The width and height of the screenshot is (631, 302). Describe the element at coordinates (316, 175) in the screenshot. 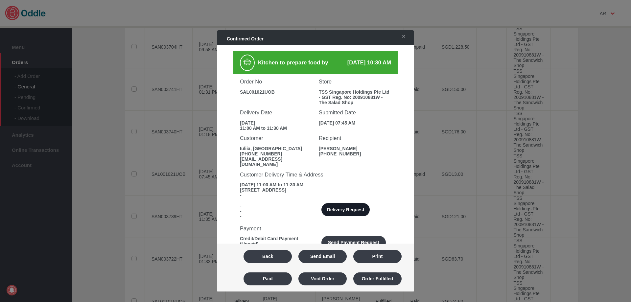

I see `h3: Customer Delivery Time & Address` at that location.